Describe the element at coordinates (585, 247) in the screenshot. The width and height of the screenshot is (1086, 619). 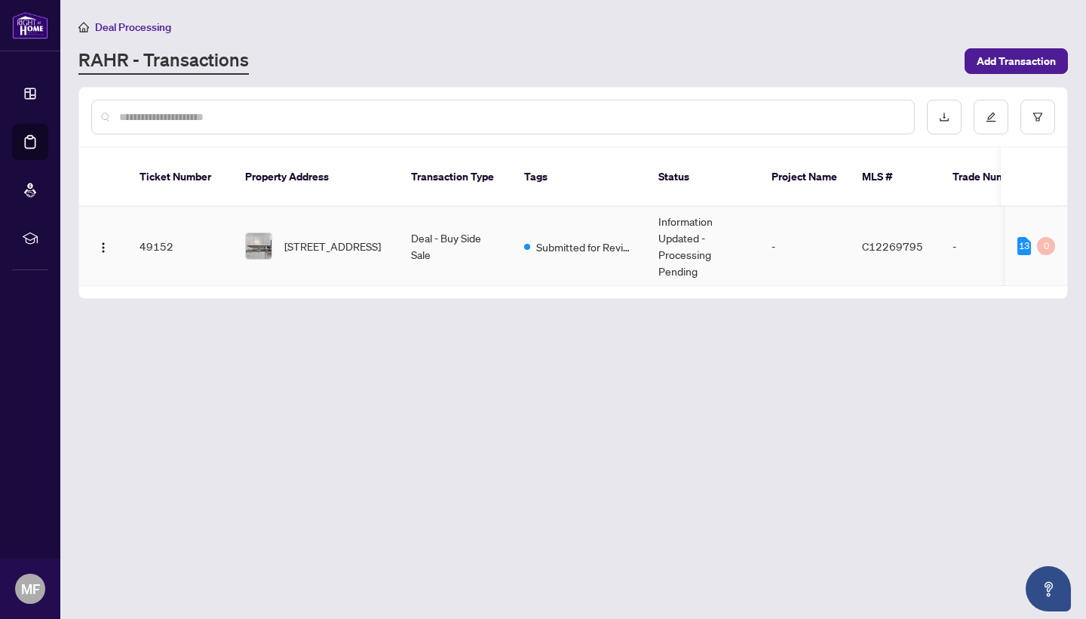
I see `span: Submitted for Review` at that location.